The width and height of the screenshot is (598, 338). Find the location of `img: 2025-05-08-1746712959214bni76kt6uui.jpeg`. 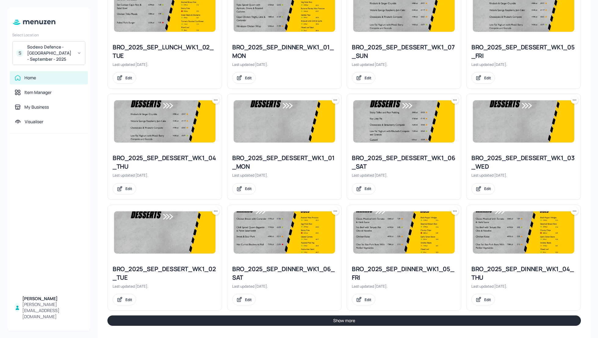

img: 2025-05-08-1746712959214bni76kt6uui.jpeg is located at coordinates (165, 121).